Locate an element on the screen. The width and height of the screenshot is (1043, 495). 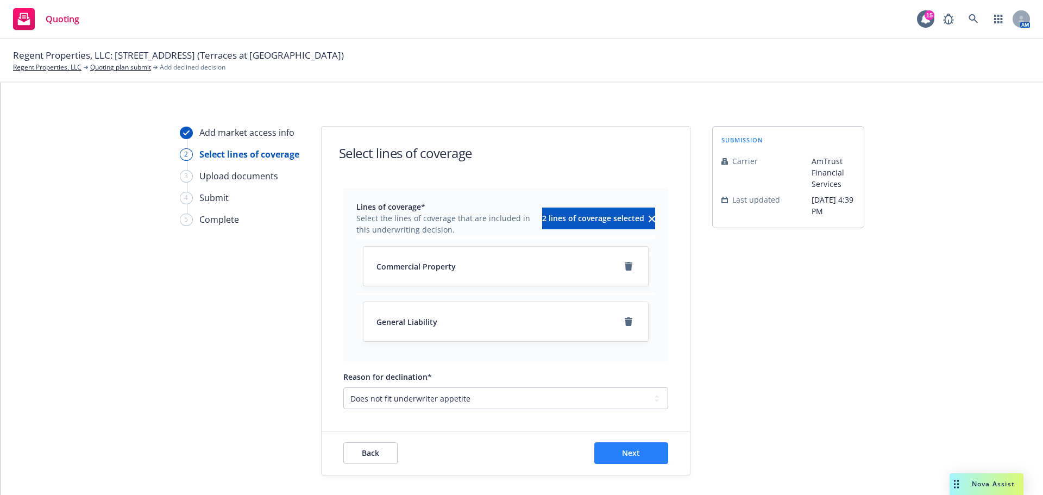
div: Add market access info is located at coordinates (247, 132).